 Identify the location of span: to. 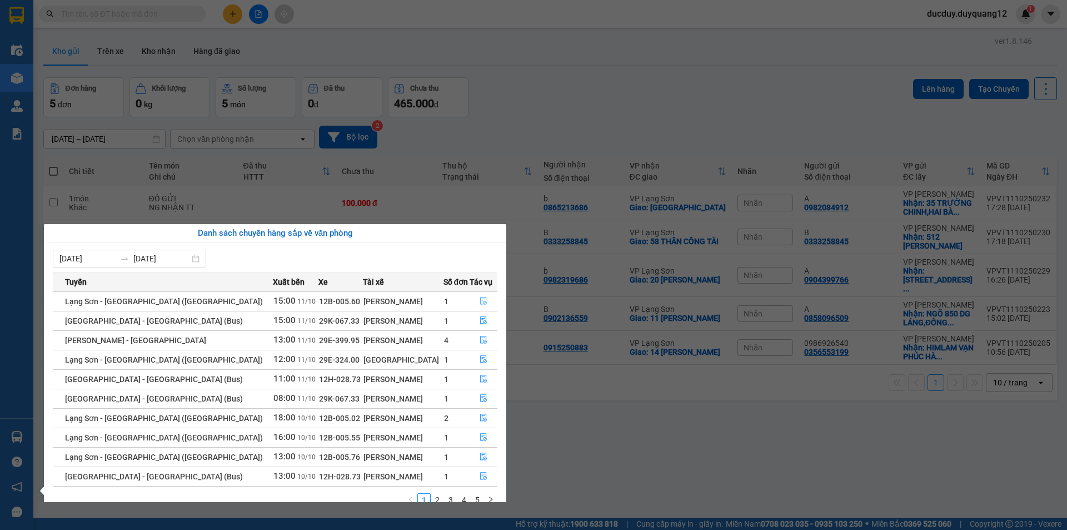
(124, 258).